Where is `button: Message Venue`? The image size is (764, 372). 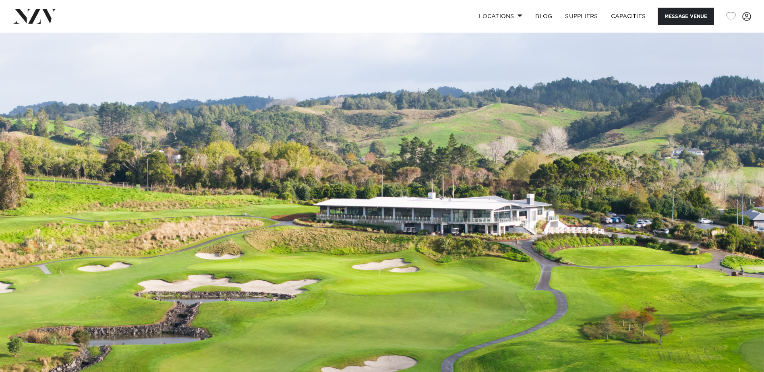
button: Message Venue is located at coordinates (686, 16).